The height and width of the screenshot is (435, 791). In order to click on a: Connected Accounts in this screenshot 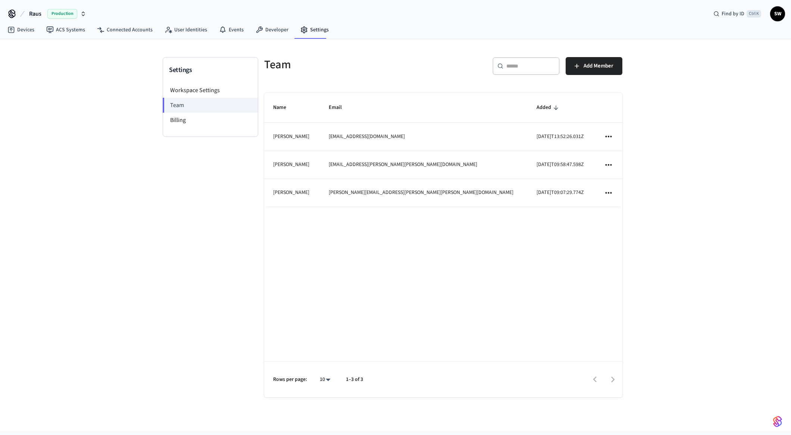, I will do `click(125, 30)`.